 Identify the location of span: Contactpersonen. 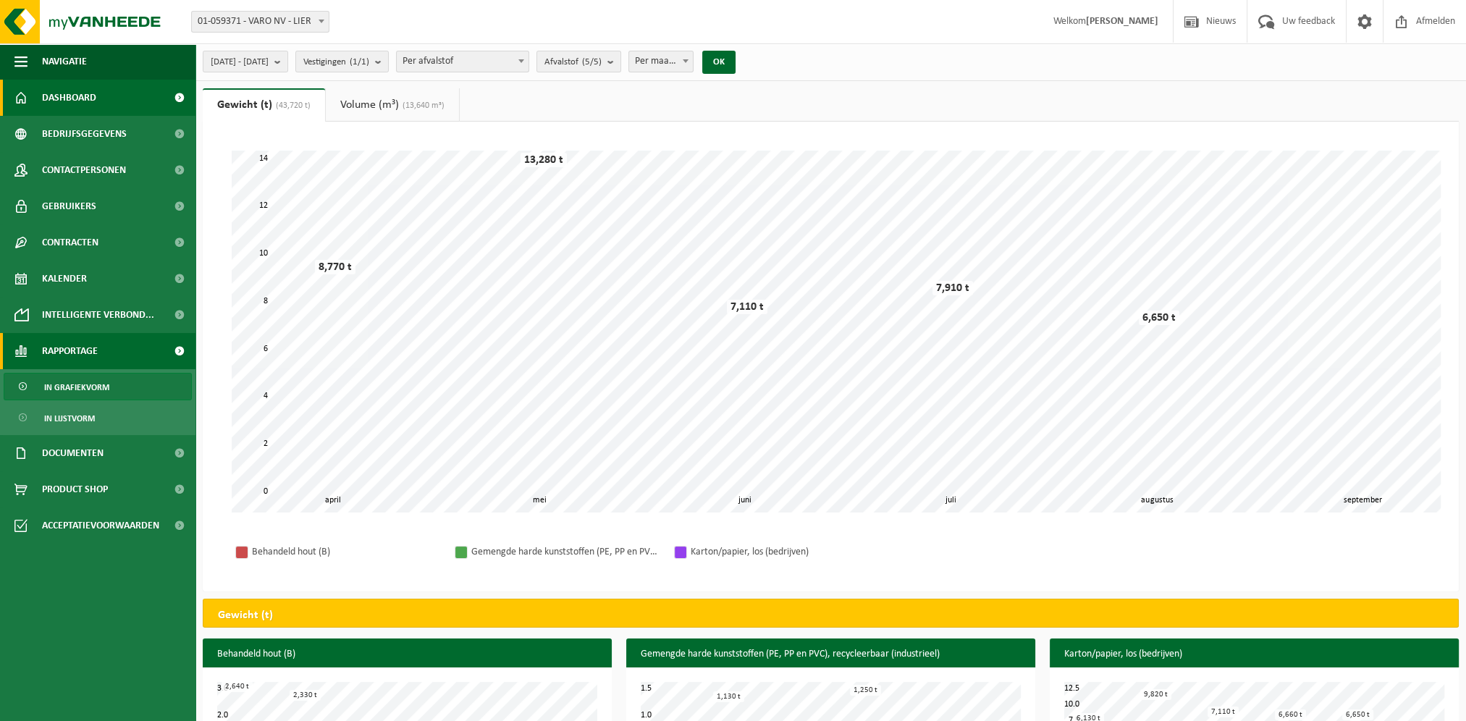
(84, 170).